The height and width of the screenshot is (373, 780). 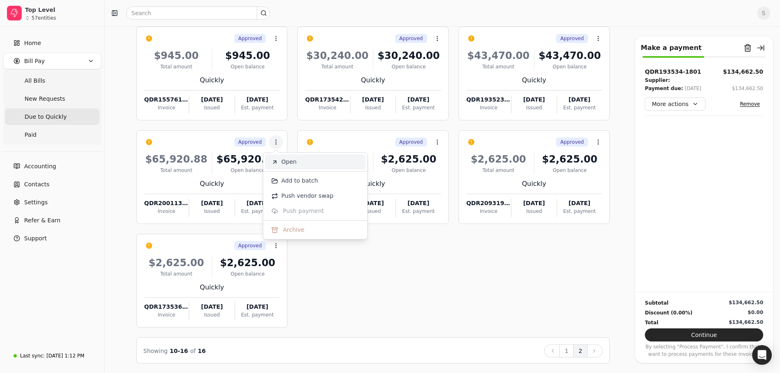 What do you see at coordinates (176, 159) in the screenshot?
I see `div: $65,920.88` at bounding box center [176, 159].